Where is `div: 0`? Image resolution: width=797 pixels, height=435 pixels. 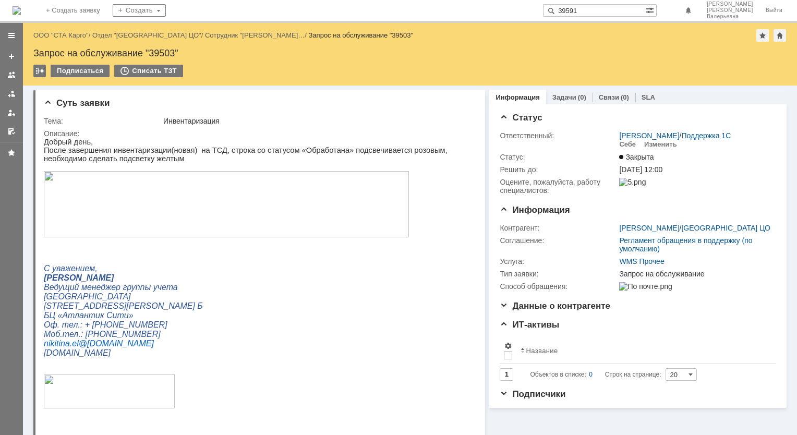 div: 0 is located at coordinates (590, 374).